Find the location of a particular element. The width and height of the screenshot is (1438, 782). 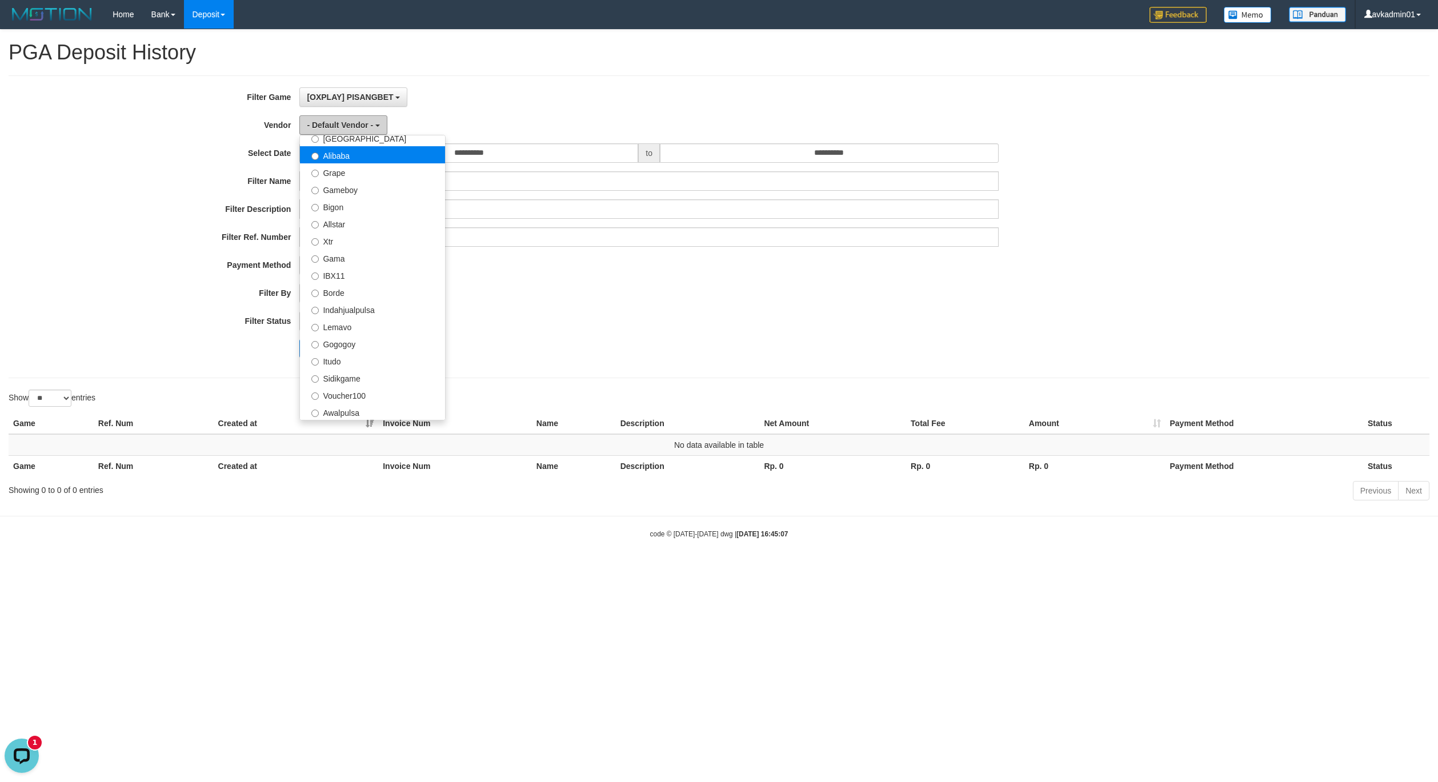

input: Gameboy is located at coordinates (315, 190).